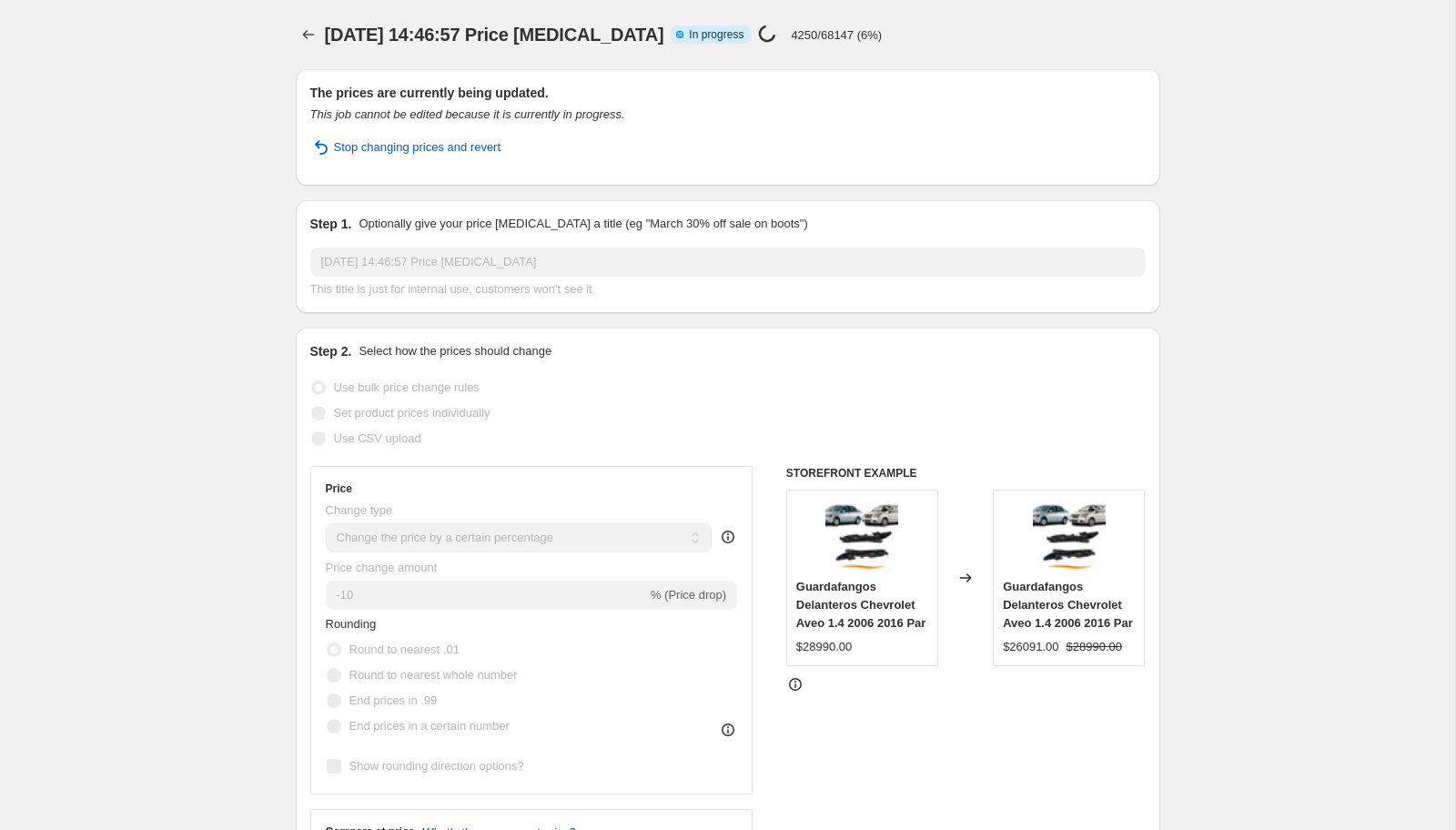 The height and width of the screenshot is (830, 1456). Describe the element at coordinates (728, 262) in the screenshot. I see `input: 30% off holiday sale` at that location.